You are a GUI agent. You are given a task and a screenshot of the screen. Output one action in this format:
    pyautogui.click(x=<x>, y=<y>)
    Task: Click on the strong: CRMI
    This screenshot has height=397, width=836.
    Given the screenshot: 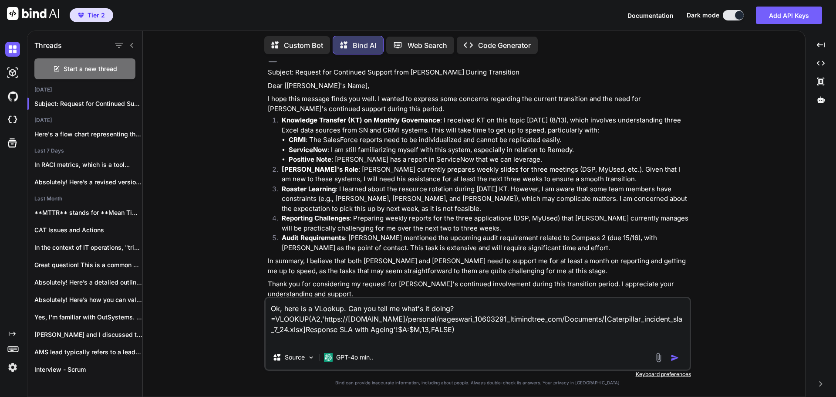 What is the action you would take?
    pyautogui.click(x=297, y=139)
    